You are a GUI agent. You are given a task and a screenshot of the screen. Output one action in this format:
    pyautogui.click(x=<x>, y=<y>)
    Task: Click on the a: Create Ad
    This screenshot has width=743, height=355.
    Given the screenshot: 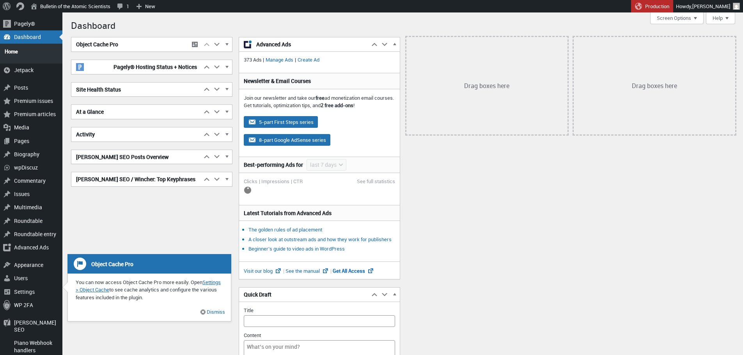 What is the action you would take?
    pyautogui.click(x=308, y=60)
    